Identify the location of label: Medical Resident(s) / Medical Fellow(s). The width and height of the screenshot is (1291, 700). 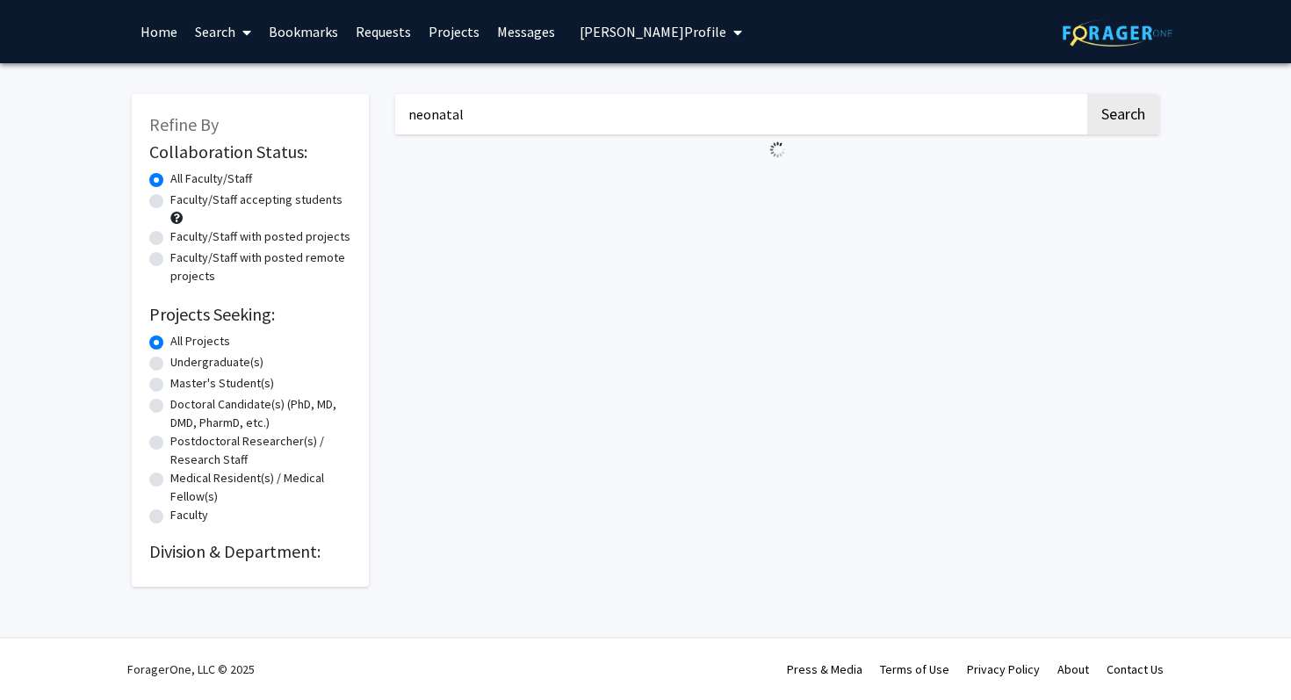
(261, 488).